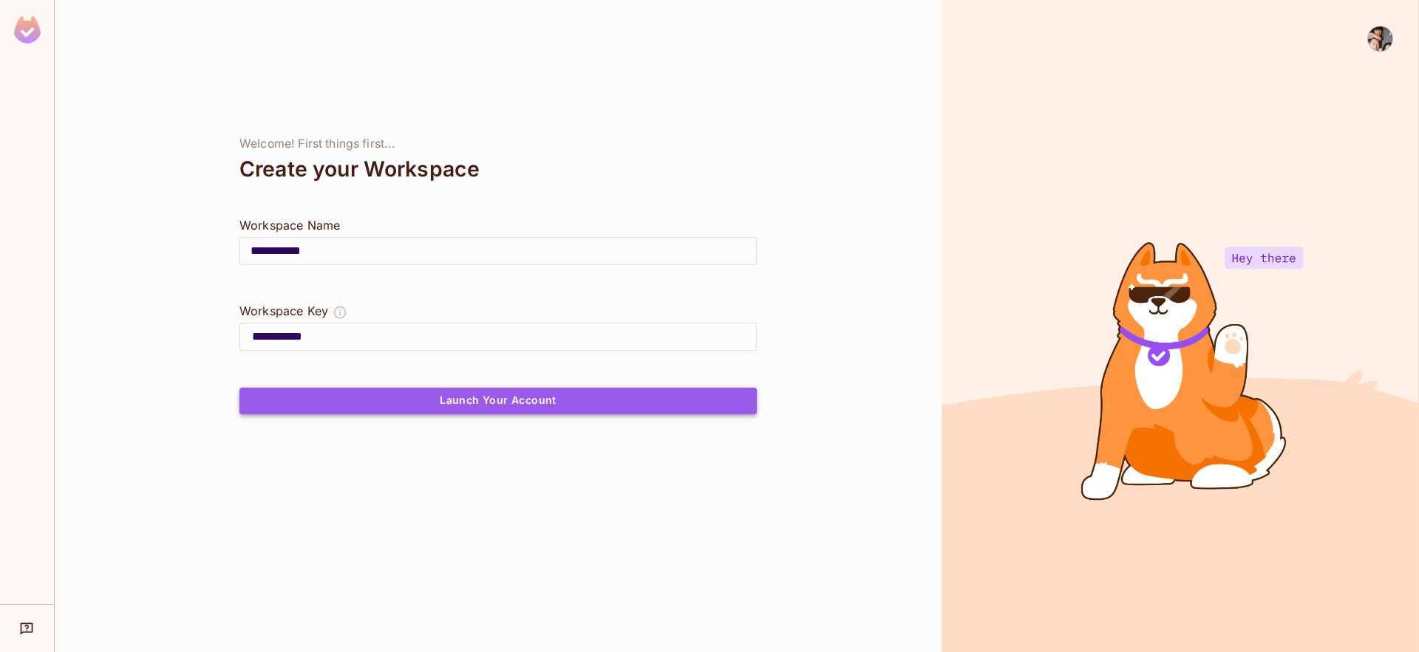  Describe the element at coordinates (284, 311) in the screenshot. I see `div: Workspace Key` at that location.